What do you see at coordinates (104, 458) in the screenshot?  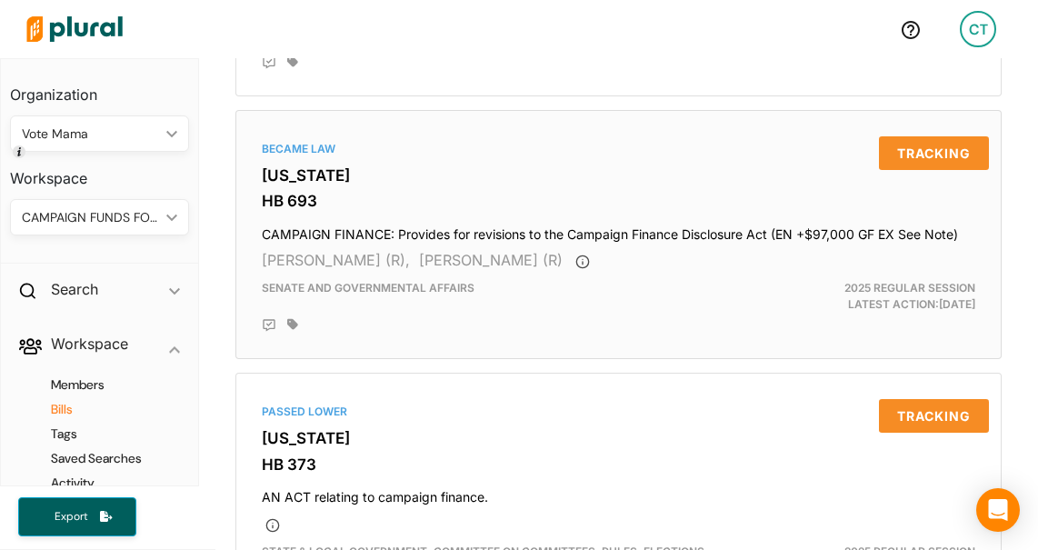 I see `a: Saved Searches` at bounding box center [104, 458].